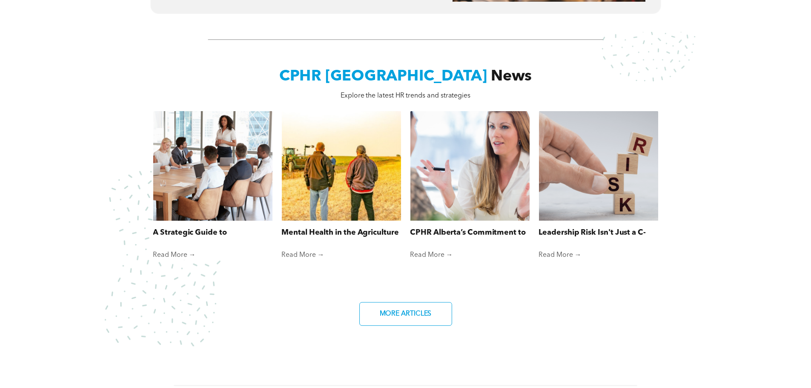 The height and width of the screenshot is (388, 811). Describe the element at coordinates (511, 76) in the screenshot. I see `span: News` at that location.